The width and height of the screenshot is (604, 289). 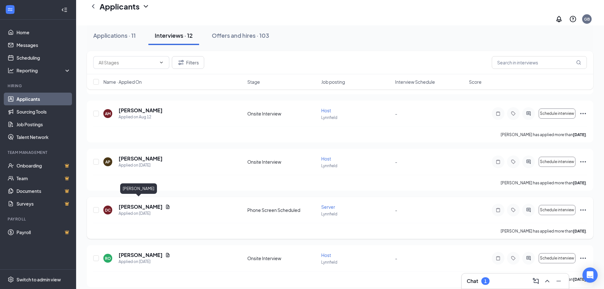 What do you see at coordinates (93, 6) in the screenshot?
I see `svg: ChevronLeft` at bounding box center [93, 6].